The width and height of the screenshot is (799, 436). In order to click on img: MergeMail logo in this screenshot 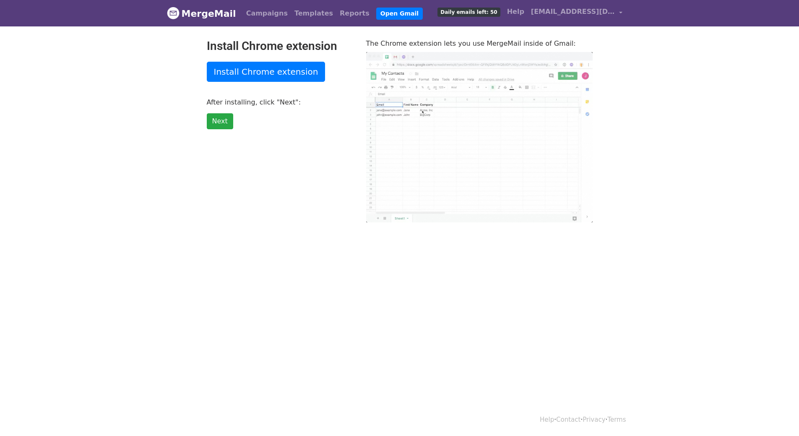, I will do `click(173, 13)`.